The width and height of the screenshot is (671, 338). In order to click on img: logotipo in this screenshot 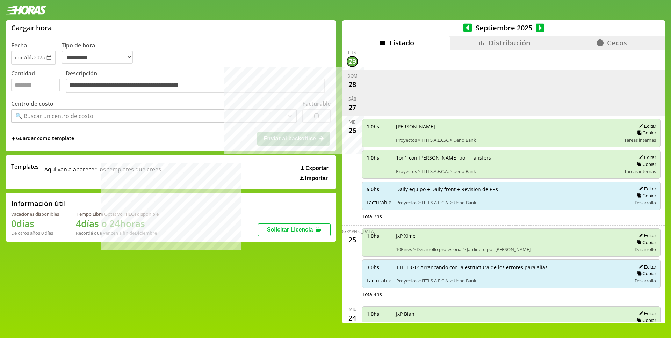, I will do `click(26, 10)`.